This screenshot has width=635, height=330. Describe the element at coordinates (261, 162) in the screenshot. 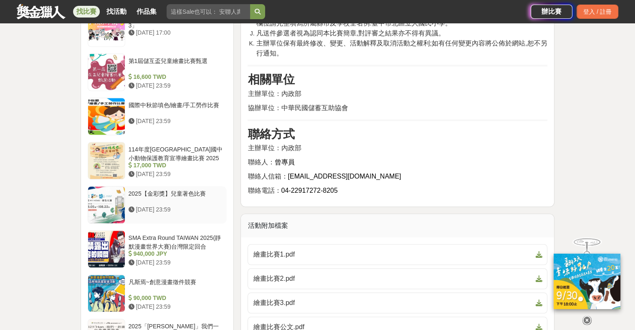

I see `span: 聯絡人：` at that location.